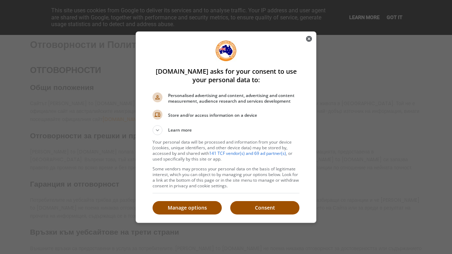  What do you see at coordinates (226, 178) in the screenshot?
I see `p: Some vendors may process your personal data on the basis of legitimate interest, which you can ob...` at bounding box center [226, 178].